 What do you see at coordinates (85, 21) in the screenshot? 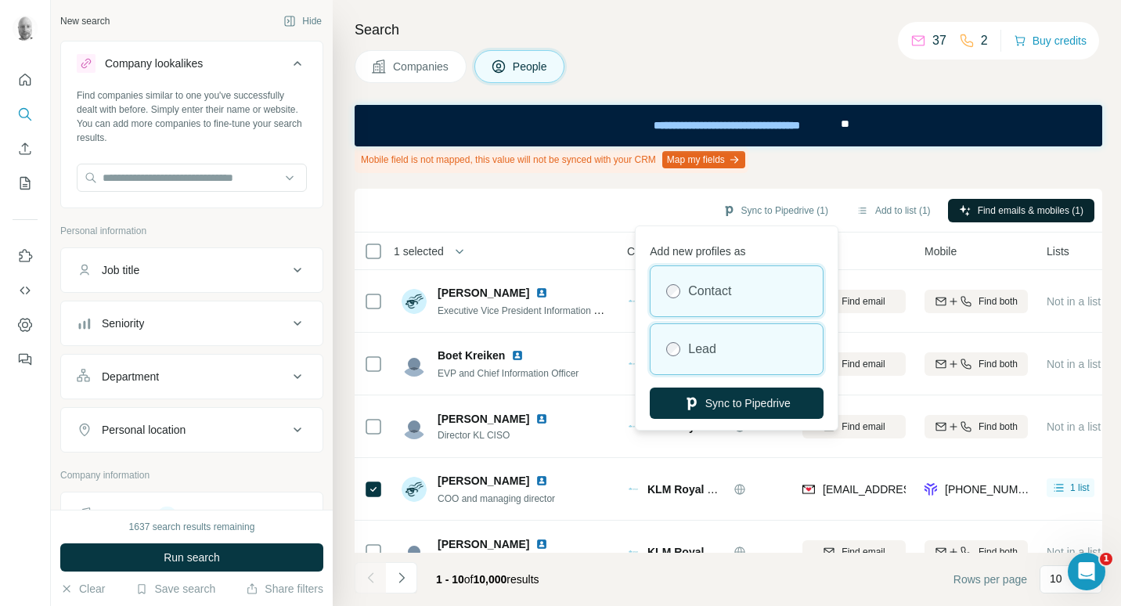
I see `div: New search` at bounding box center [85, 21].